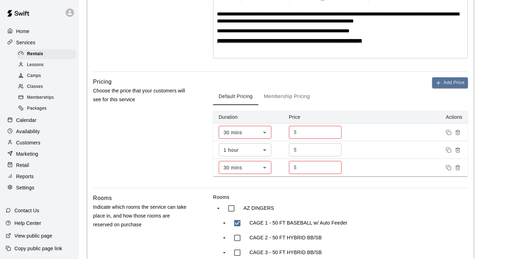 The height and width of the screenshot is (259, 516). I want to click on div: Availability, so click(39, 131).